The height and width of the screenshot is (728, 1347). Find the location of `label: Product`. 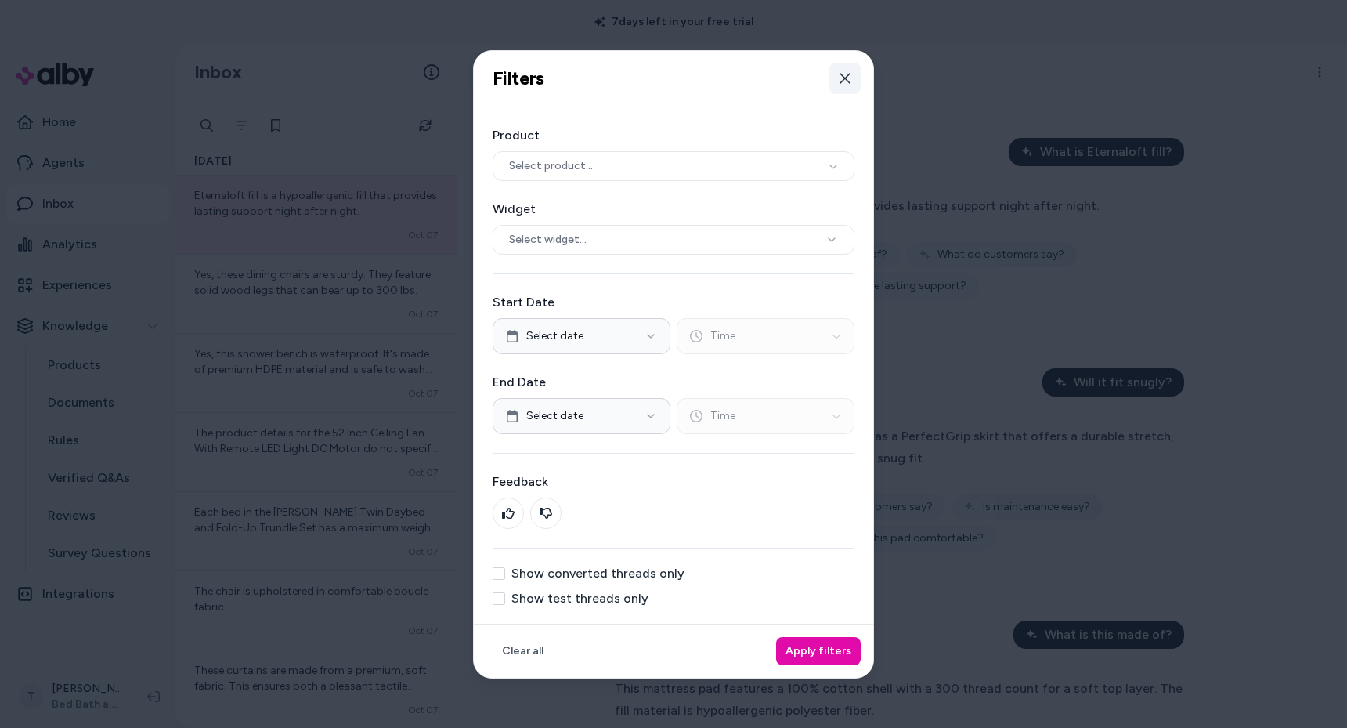

label: Product is located at coordinates (674, 136).